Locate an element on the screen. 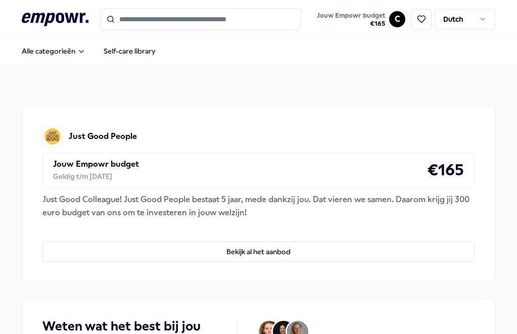 The width and height of the screenshot is (517, 334). input: Search for products, categories or subcategories is located at coordinates (201, 19).